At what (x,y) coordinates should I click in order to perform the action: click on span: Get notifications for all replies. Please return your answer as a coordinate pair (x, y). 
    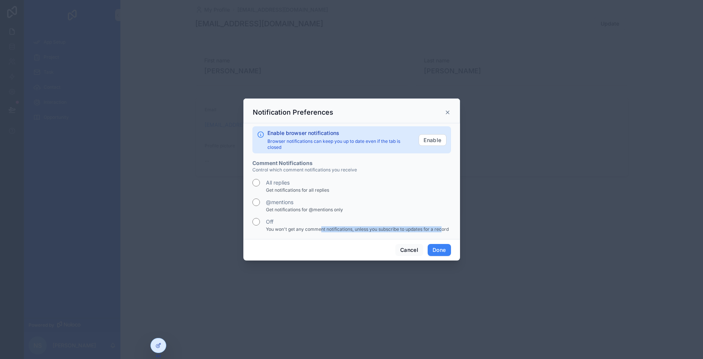
    Looking at the image, I should click on (298, 190).